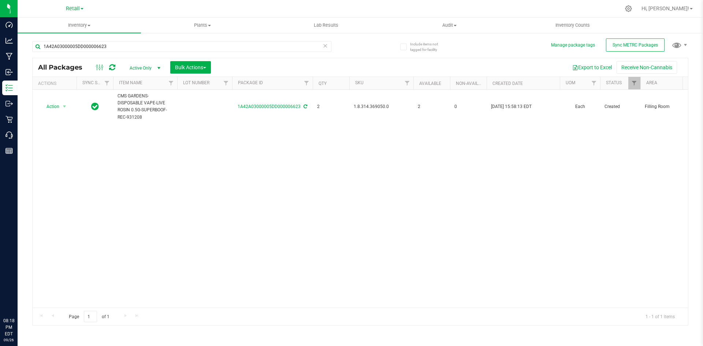 This screenshot has height=346, width=703. I want to click on span: All Packages, so click(64, 67).